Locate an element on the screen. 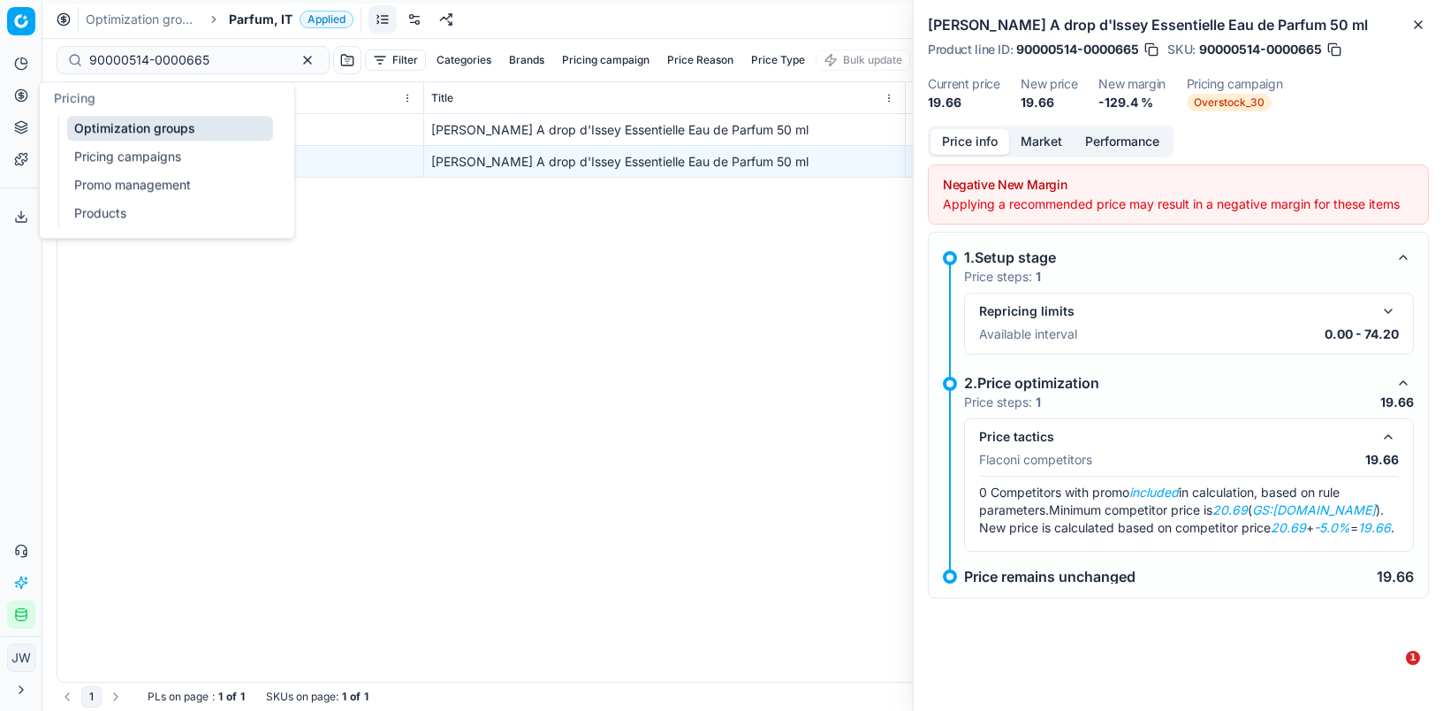 The image size is (1443, 711). nav: pagination is located at coordinates (91, 697).